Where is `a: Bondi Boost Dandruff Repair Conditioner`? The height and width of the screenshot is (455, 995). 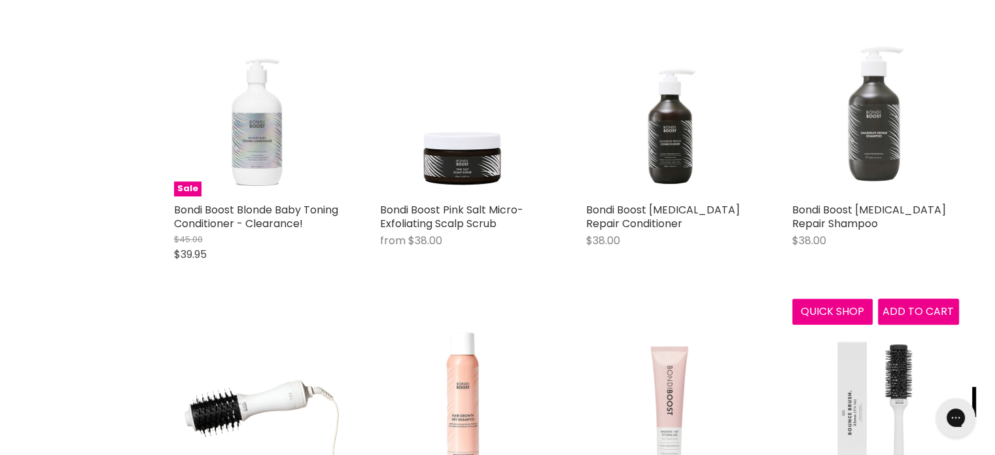
a: Bondi Boost Dandruff Repair Conditioner is located at coordinates (669, 113).